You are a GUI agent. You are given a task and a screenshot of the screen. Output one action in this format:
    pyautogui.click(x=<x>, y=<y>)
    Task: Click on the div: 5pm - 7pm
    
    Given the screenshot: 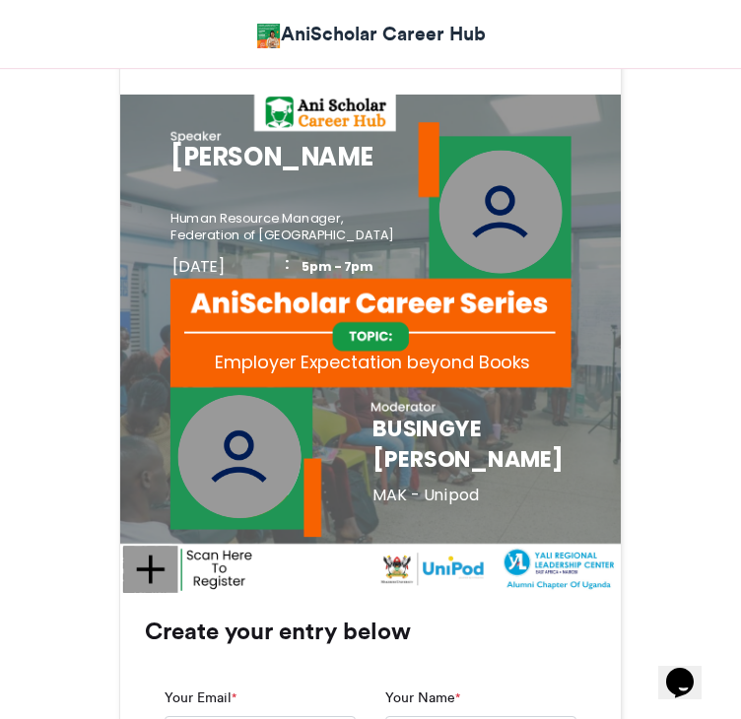 What is the action you would take?
    pyautogui.click(x=346, y=266)
    